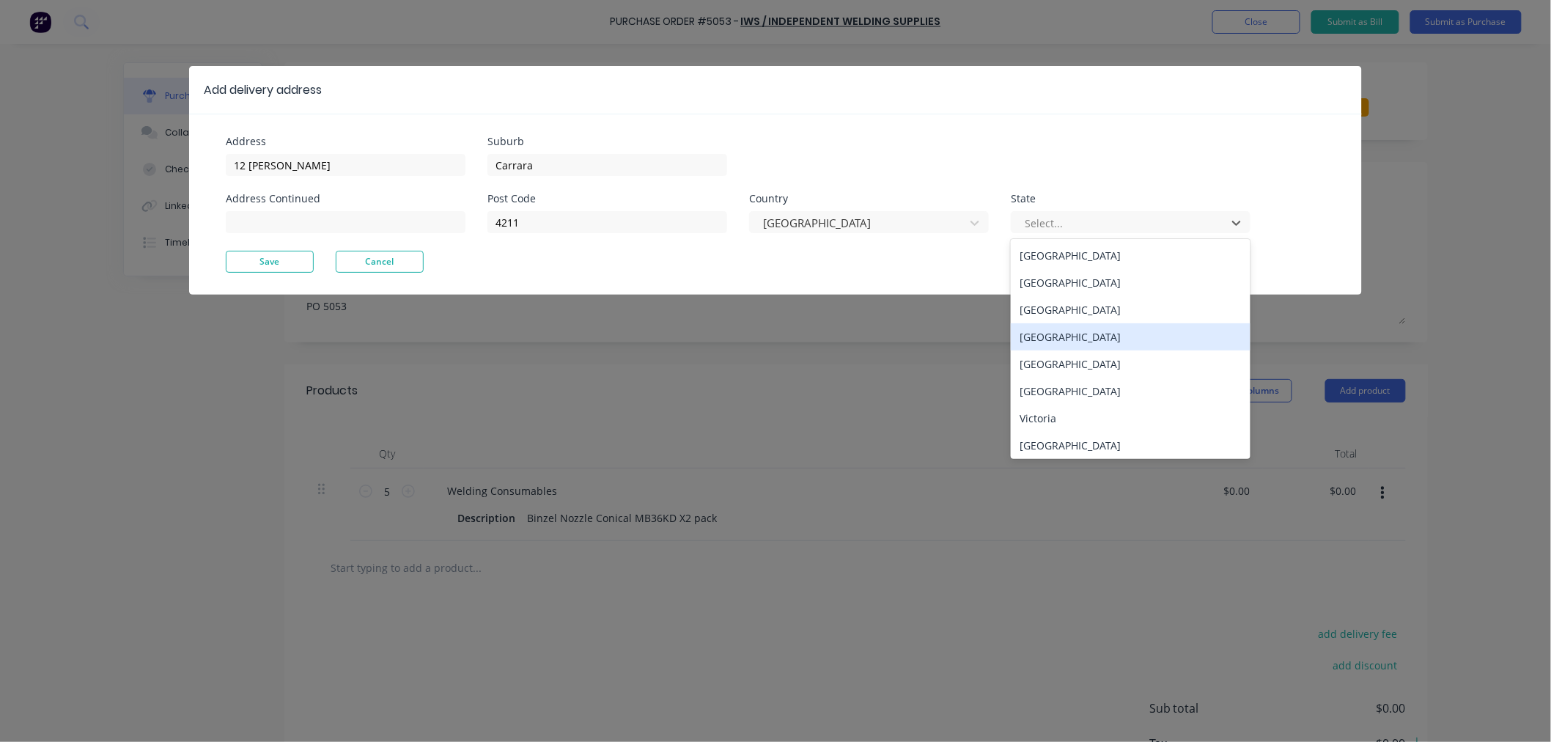 The width and height of the screenshot is (1551, 742). Describe the element at coordinates (1130, 199) in the screenshot. I see `div: State` at that location.